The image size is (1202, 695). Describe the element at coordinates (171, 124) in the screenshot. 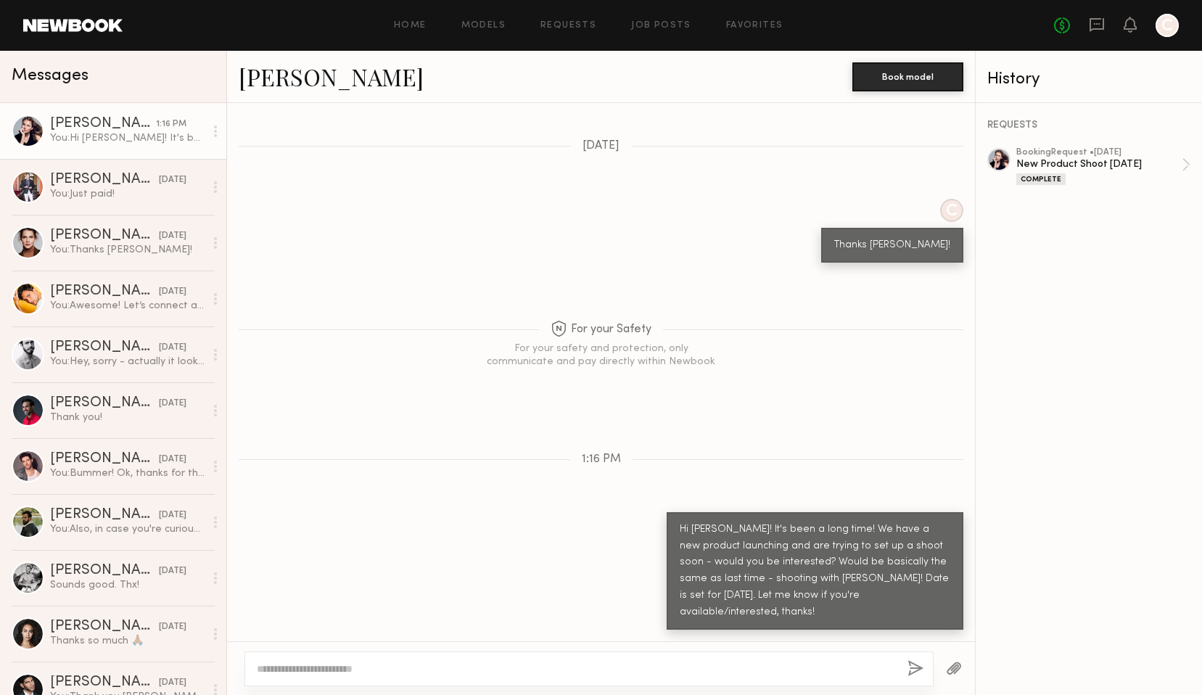

I see `div: 1:16 PM` at that location.